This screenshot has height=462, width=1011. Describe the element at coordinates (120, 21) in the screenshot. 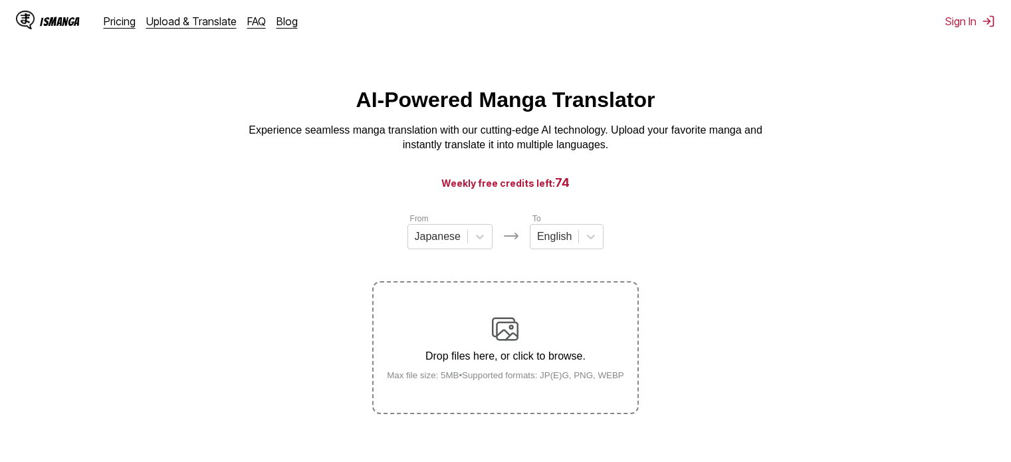

I see `a: Pricing` at that location.